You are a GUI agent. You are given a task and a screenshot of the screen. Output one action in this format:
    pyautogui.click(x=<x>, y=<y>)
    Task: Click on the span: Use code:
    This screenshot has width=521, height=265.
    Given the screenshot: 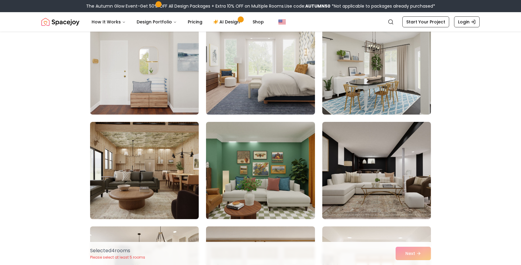 What is the action you would take?
    pyautogui.click(x=307, y=6)
    